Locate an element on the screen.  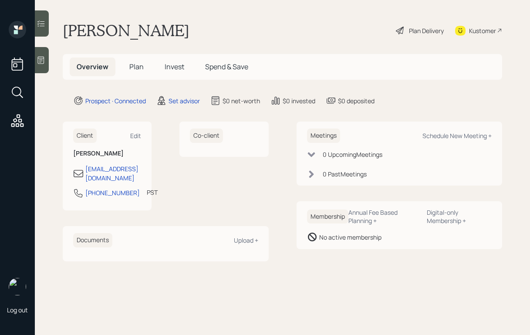
img: robby-grisanti-headshot.png is located at coordinates (17, 286).